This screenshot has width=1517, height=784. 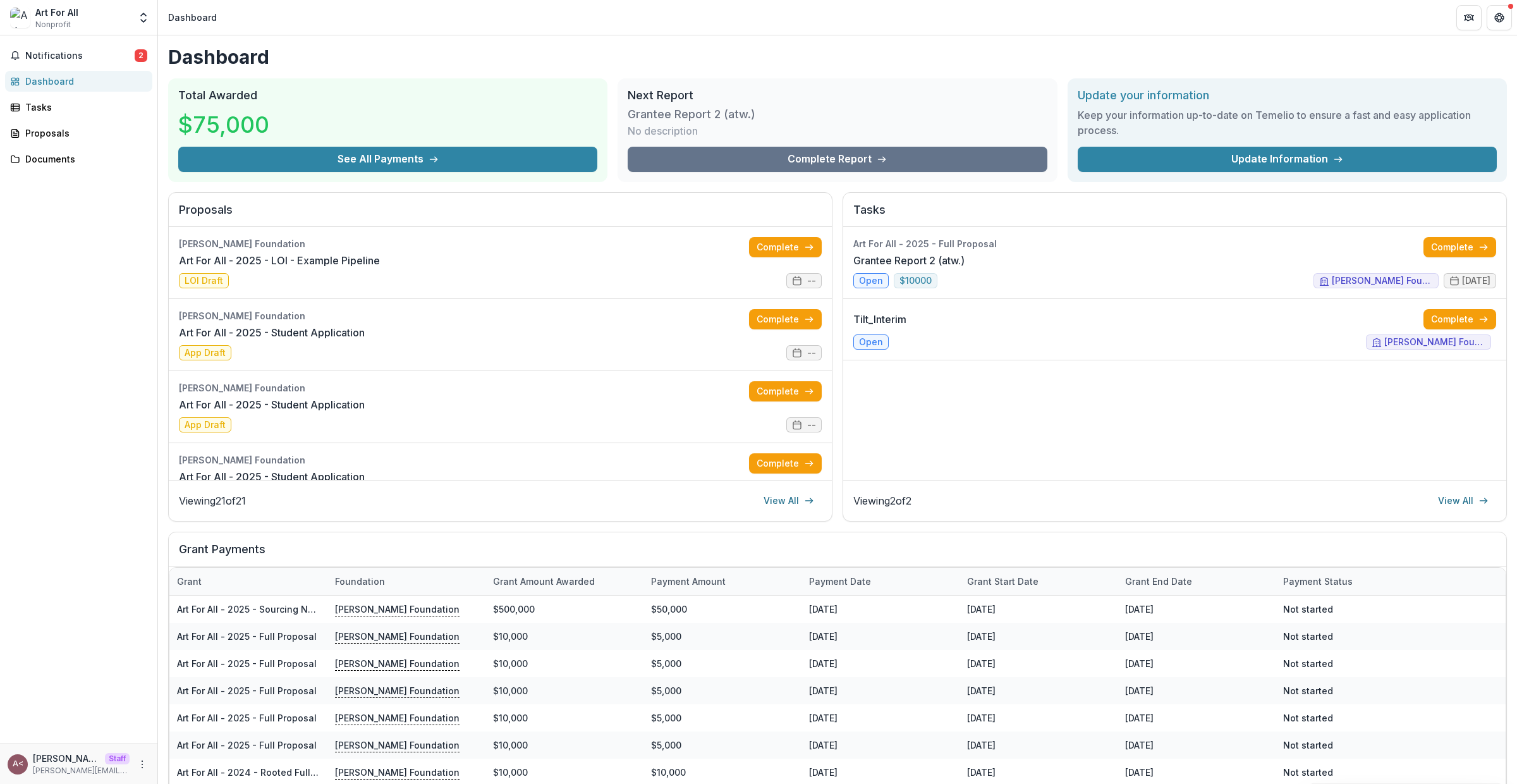 What do you see at coordinates (280, 260) in the screenshot?
I see `a: Art For All - 2025 - LOI - Example Pipeline` at bounding box center [280, 260].